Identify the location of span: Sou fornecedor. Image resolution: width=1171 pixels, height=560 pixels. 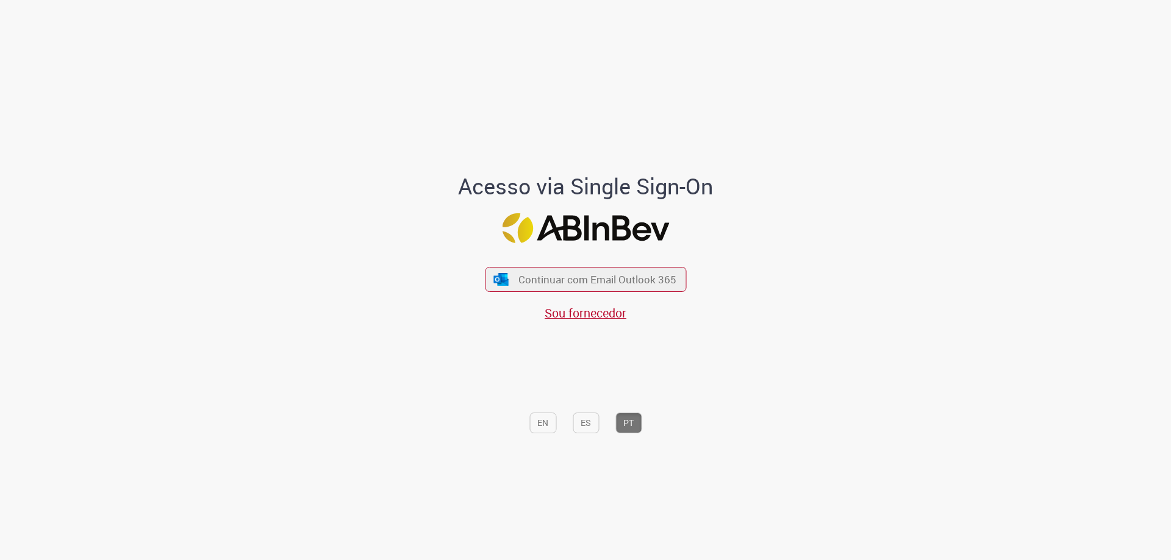
(585, 313).